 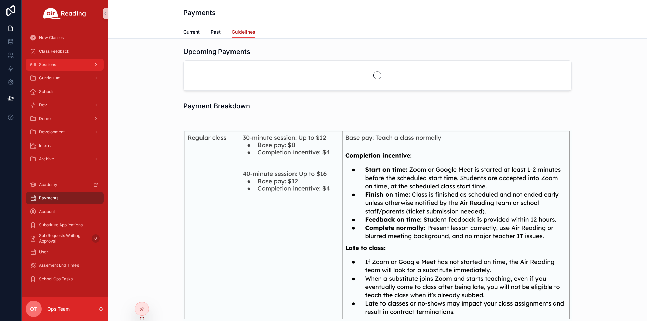 I want to click on p: Ops Team, so click(x=58, y=309).